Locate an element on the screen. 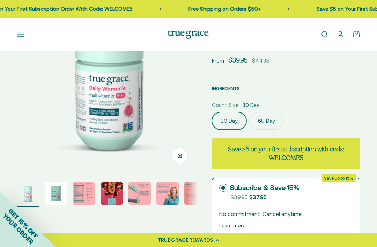  img: When you opt for our refill pouches instead of buying a new bottle every time you buy supplements... is located at coordinates (140, 194).